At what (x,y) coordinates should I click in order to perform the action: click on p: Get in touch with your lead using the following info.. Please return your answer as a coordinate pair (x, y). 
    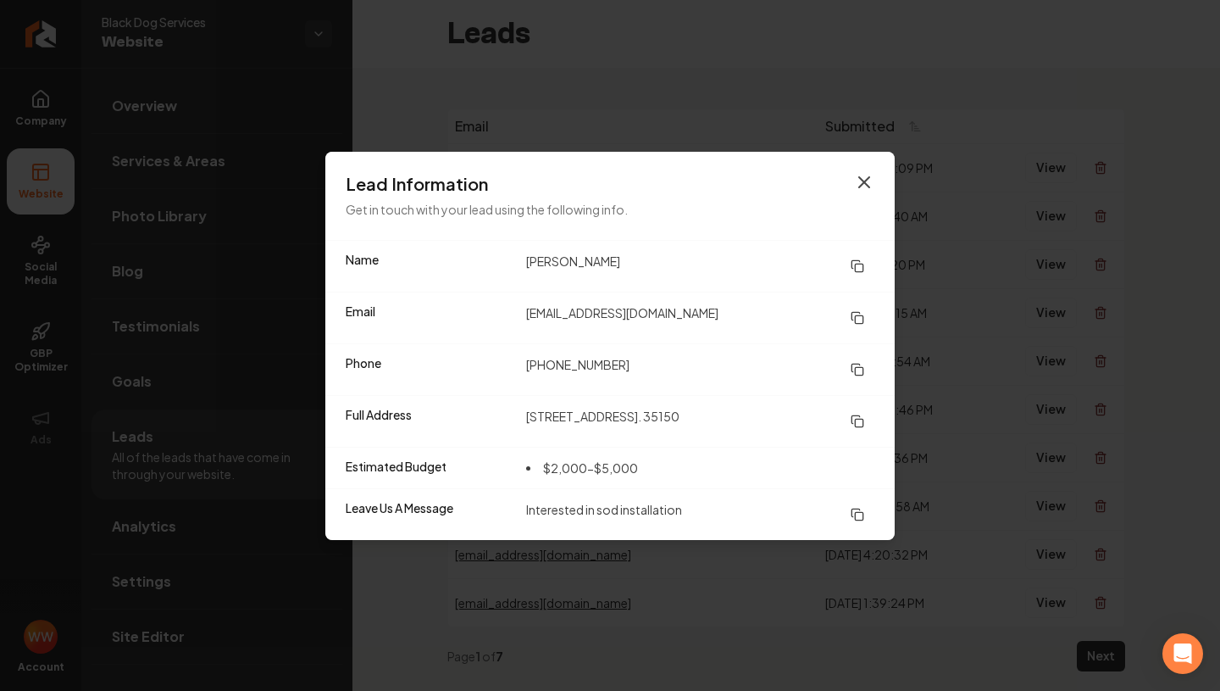
    Looking at the image, I should click on (610, 209).